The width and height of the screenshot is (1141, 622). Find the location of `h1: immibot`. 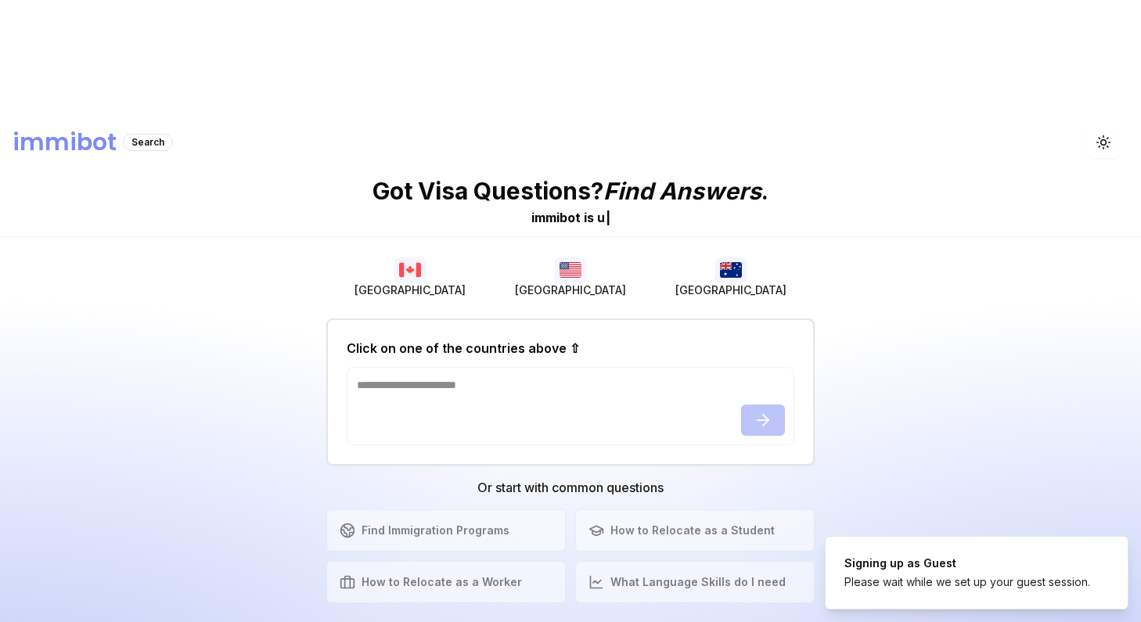

h1: immibot is located at coordinates (64, 142).